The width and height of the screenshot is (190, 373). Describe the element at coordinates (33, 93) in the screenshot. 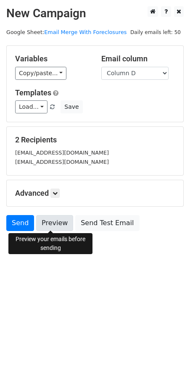

I see `a: Templates` at that location.